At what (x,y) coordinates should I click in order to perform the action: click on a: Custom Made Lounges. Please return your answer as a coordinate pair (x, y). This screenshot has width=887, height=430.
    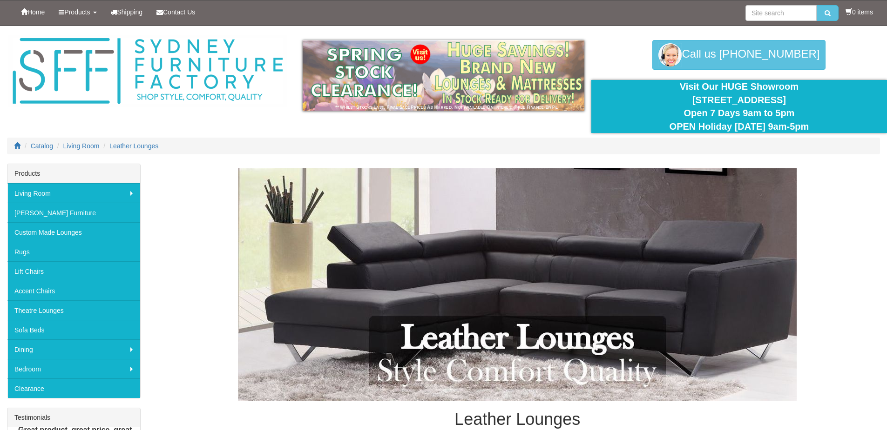
    Looking at the image, I should click on (74, 232).